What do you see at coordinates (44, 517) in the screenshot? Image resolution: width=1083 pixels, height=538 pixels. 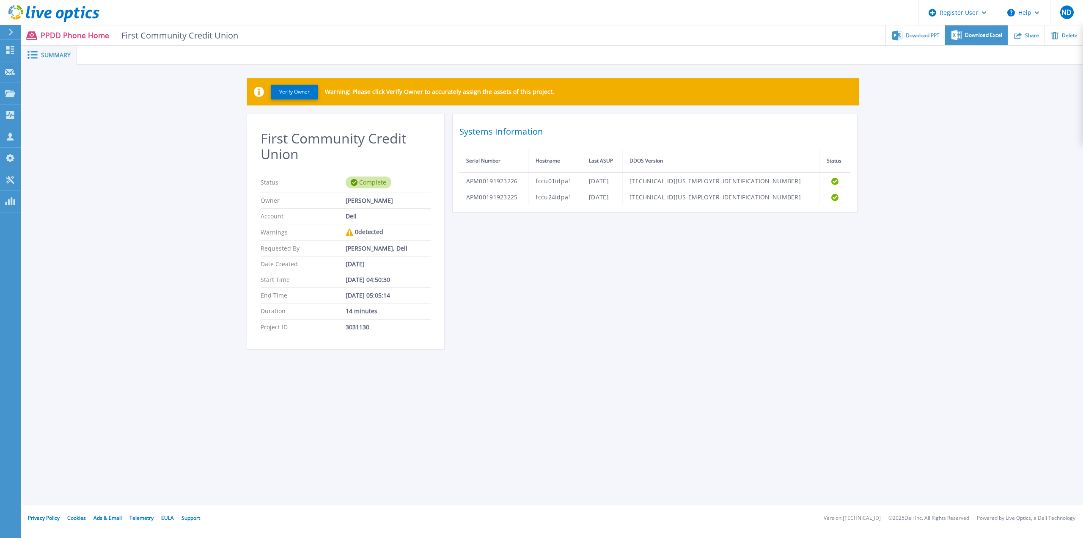 I see `a: Privacy Policy` at bounding box center [44, 517].